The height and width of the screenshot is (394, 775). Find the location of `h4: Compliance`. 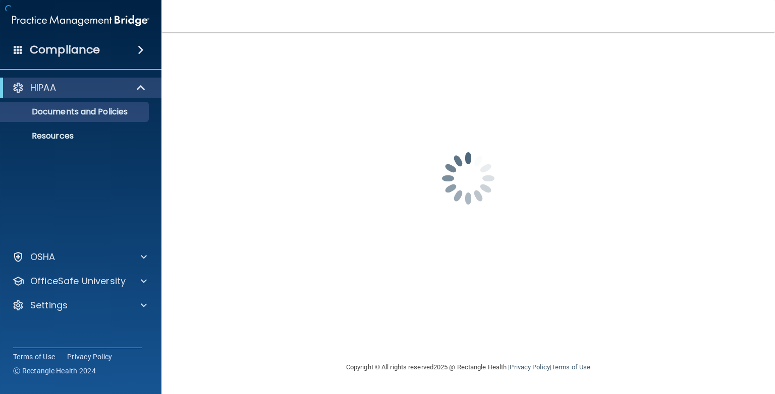

h4: Compliance is located at coordinates (65, 50).